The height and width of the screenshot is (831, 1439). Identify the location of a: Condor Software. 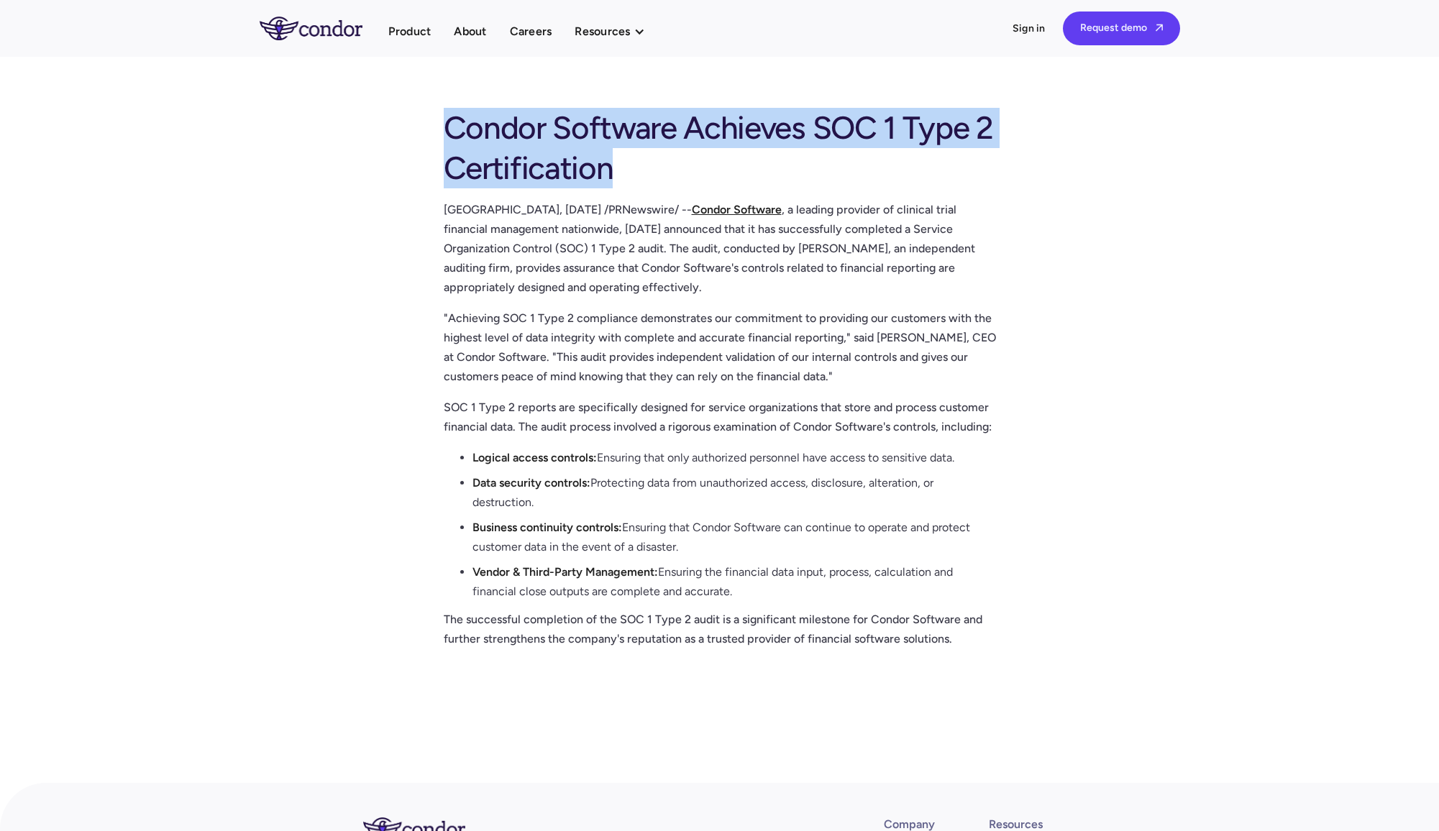
(736, 209).